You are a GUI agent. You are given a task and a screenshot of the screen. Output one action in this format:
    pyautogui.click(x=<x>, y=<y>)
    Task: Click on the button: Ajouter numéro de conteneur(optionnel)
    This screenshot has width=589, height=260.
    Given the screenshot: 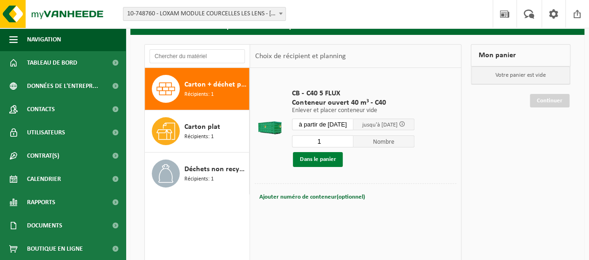 What is the action you would take?
    pyautogui.click(x=311, y=197)
    